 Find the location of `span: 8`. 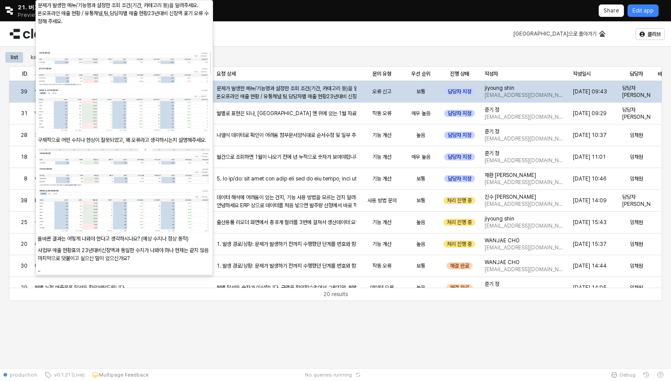

span: 8 is located at coordinates (26, 178).